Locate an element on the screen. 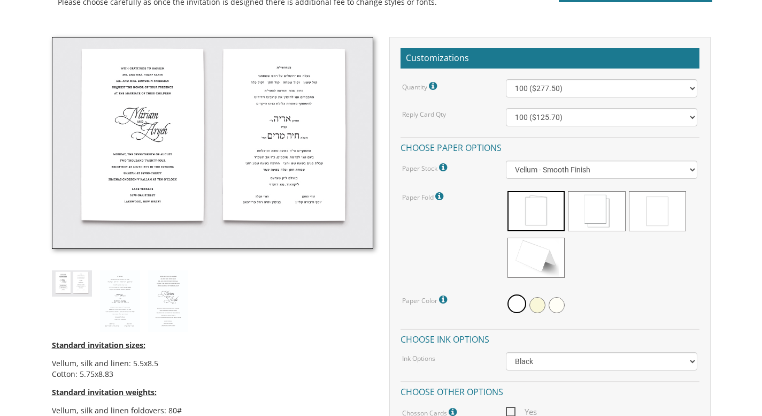  li: Cotton: 5.75x8.83 is located at coordinates (212, 374).